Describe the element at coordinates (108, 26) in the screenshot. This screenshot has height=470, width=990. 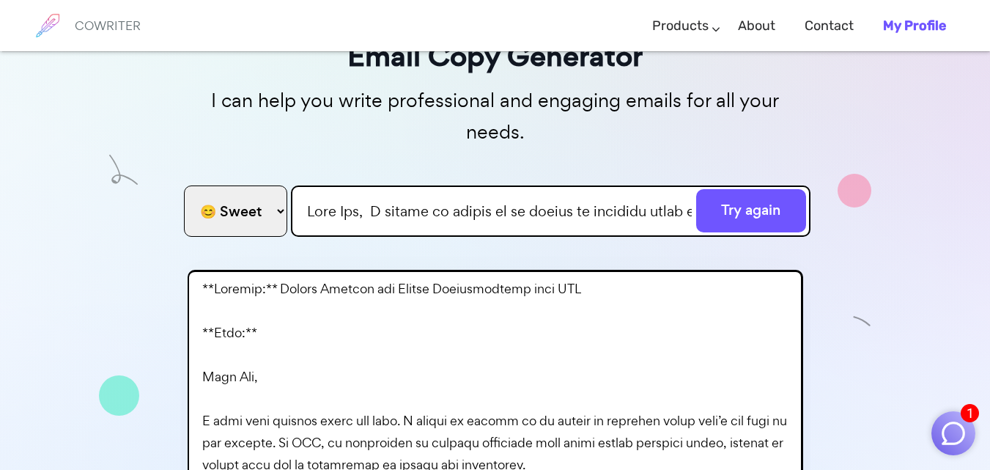
I see `h6: COWRITER` at that location.